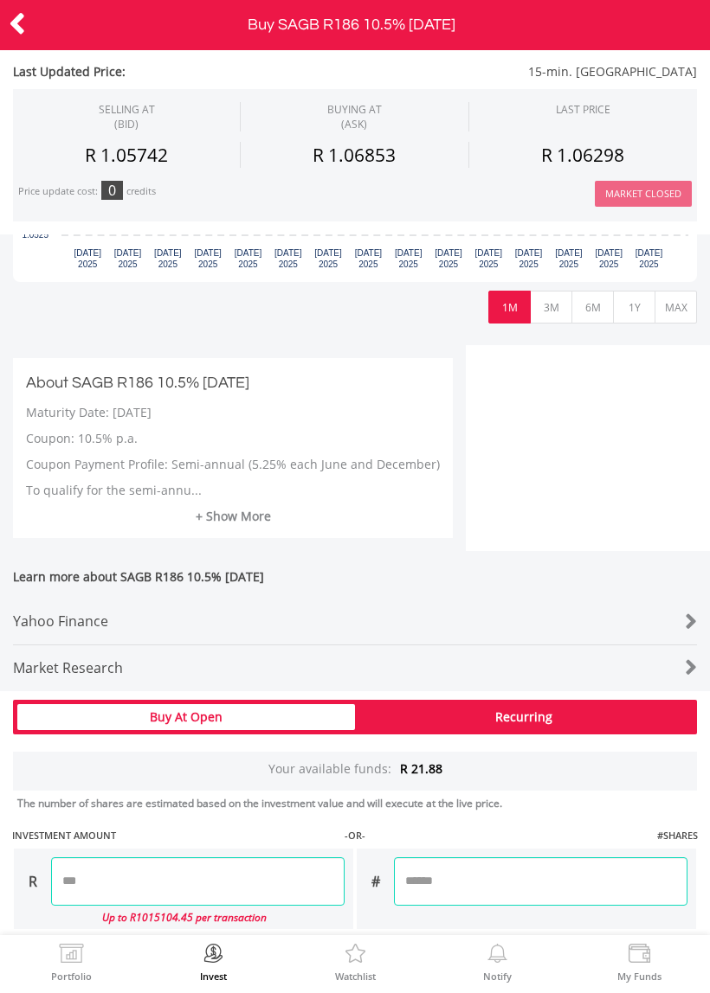  Describe the element at coordinates (141, 191) in the screenshot. I see `div: credits` at that location.